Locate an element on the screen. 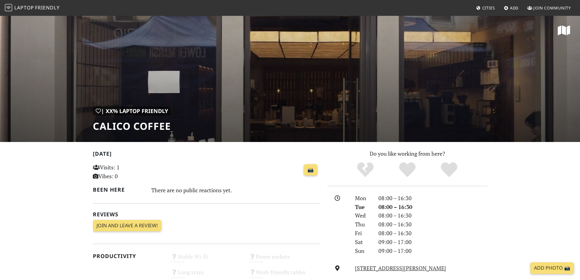 This screenshot has height=280, width=580. h2: Productivity is located at coordinates (128, 256).